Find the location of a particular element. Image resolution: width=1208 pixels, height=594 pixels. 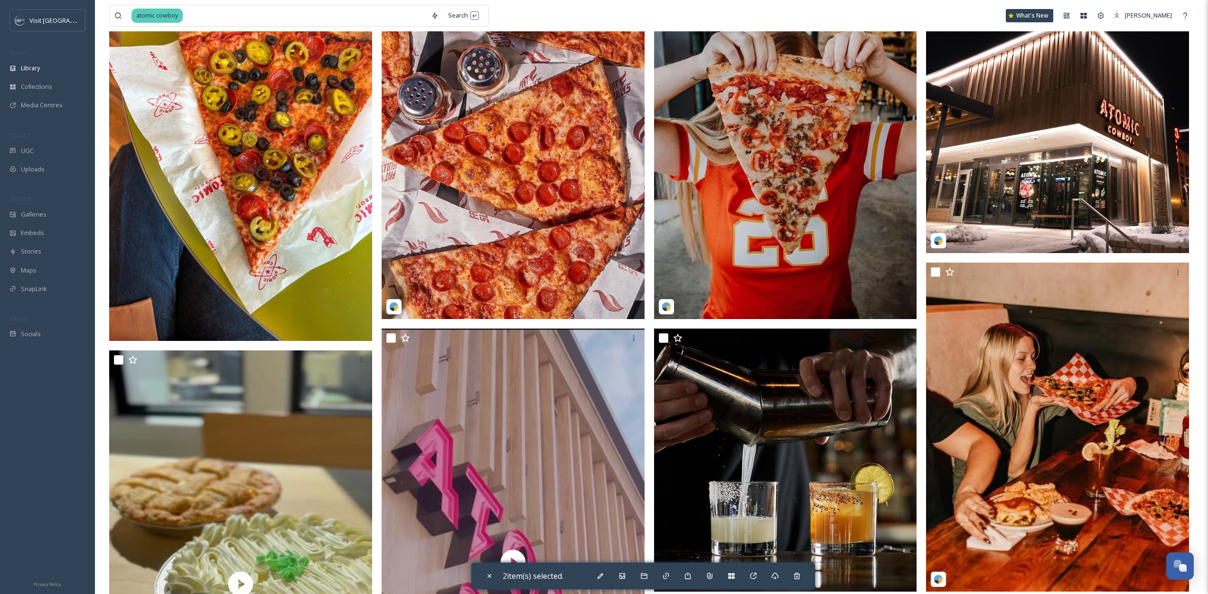

span: 2 item(s) selected. is located at coordinates (533, 576).